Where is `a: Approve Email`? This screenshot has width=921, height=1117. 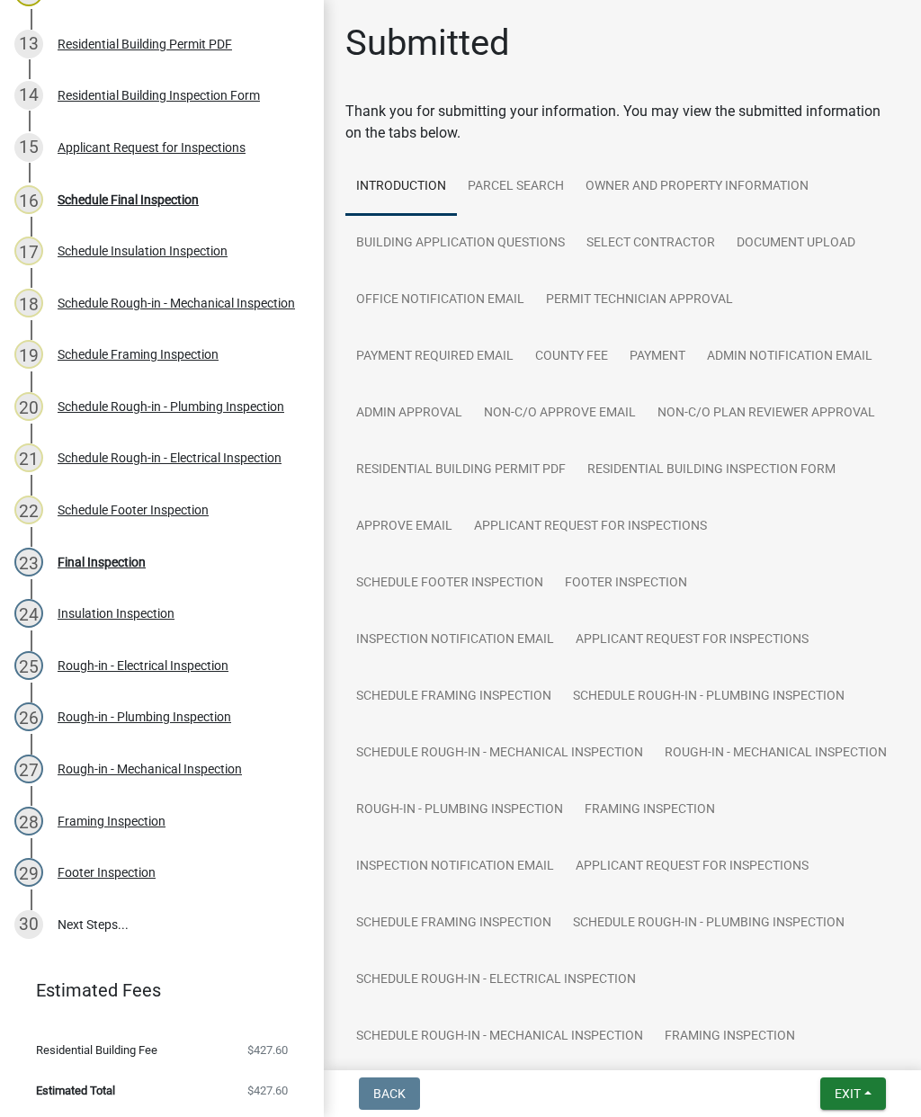 a: Approve Email is located at coordinates (404, 527).